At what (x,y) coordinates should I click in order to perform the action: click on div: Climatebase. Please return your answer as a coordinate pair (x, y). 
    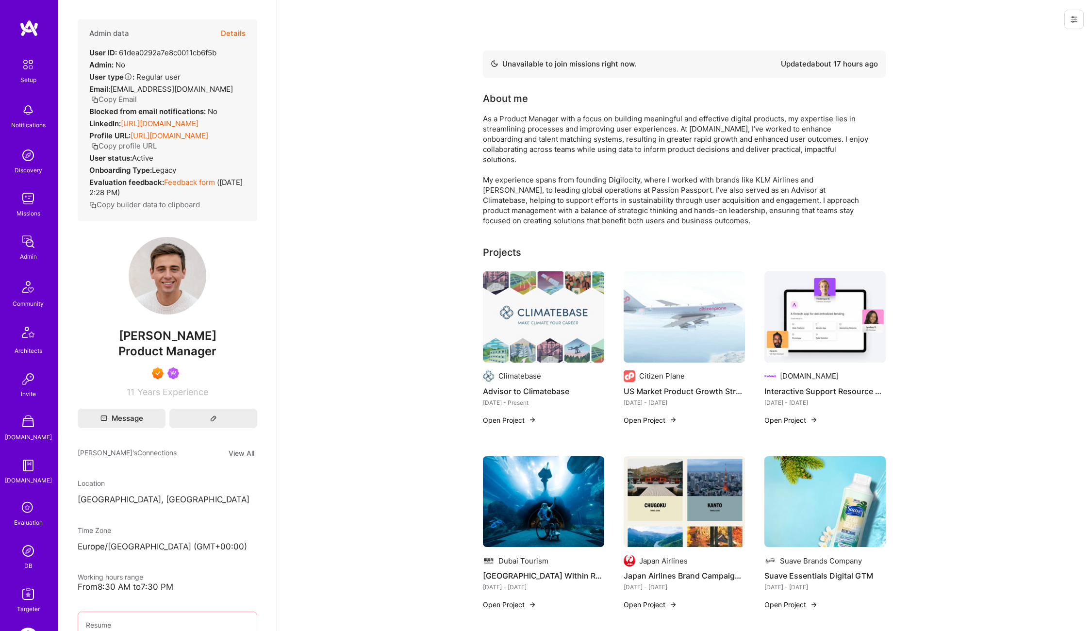
    Looking at the image, I should click on (520, 375).